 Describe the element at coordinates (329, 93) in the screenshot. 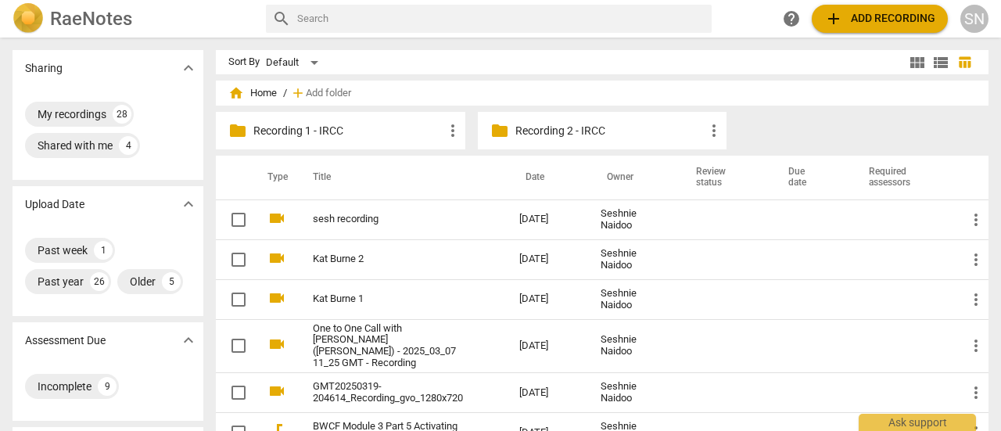

I see `span: Add folder` at that location.